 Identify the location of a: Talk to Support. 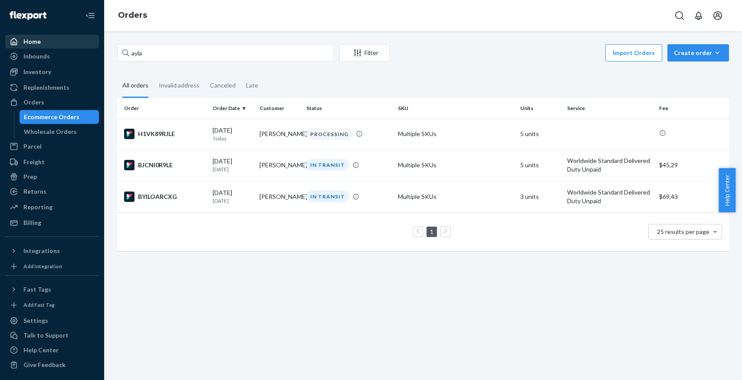
(52, 336).